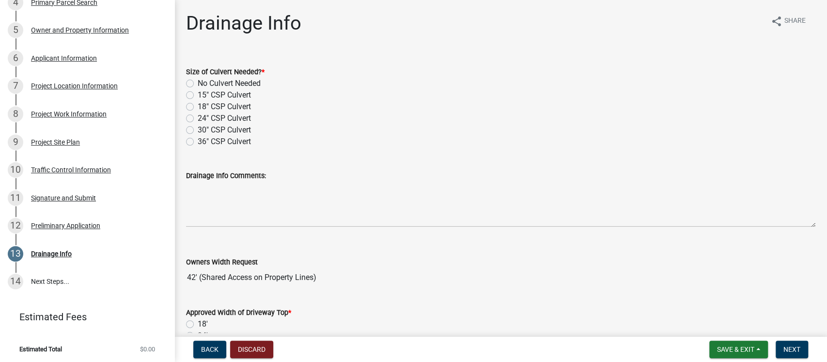 The height and width of the screenshot is (362, 827). Describe the element at coordinates (210, 349) in the screenshot. I see `span: Back` at that location.